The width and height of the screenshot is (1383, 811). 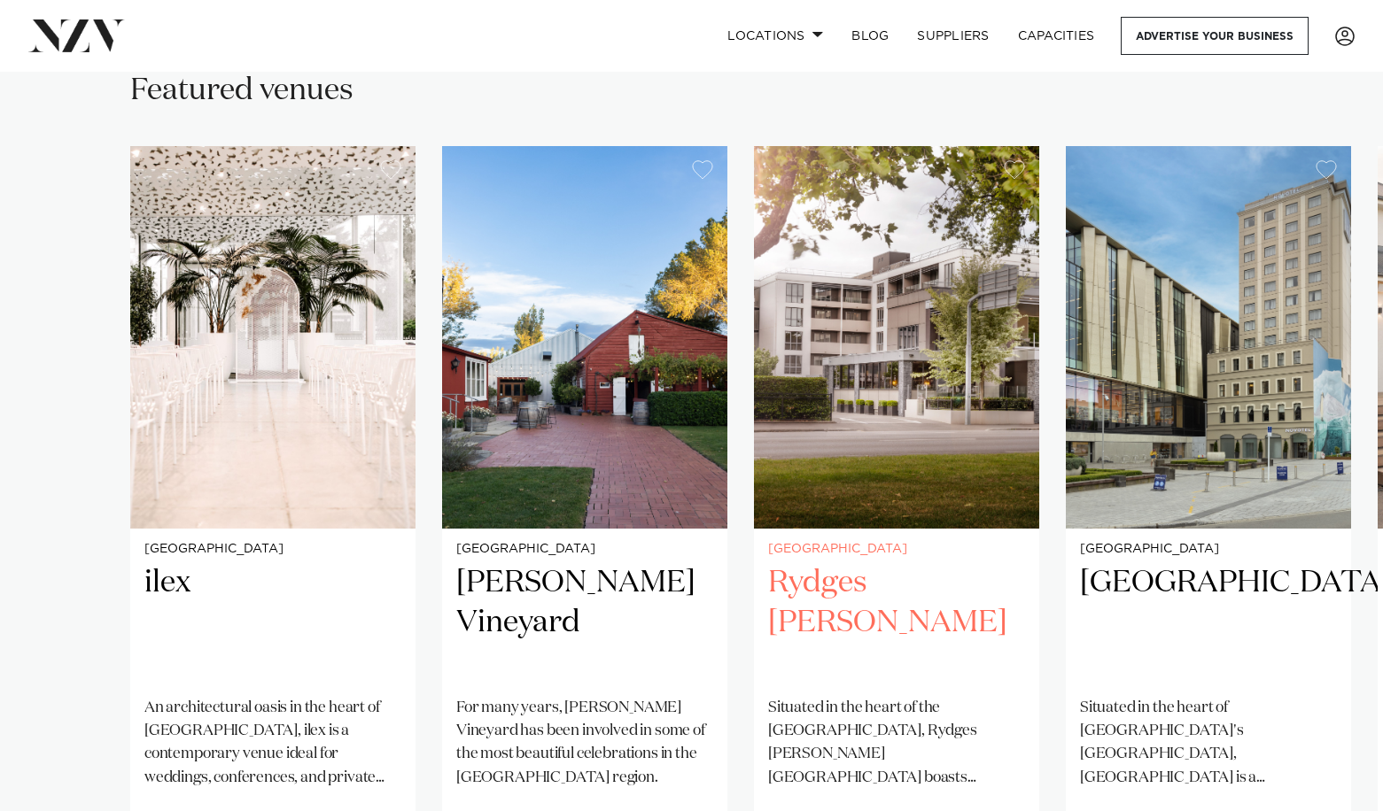 What do you see at coordinates (775, 35) in the screenshot?
I see `a: Locations` at bounding box center [775, 35].